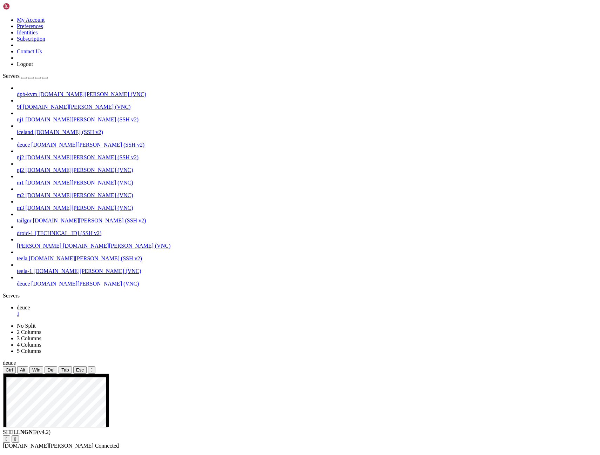 This screenshot has height=455, width=600. What do you see at coordinates (19, 107) in the screenshot?
I see `span: 9f` at bounding box center [19, 107].